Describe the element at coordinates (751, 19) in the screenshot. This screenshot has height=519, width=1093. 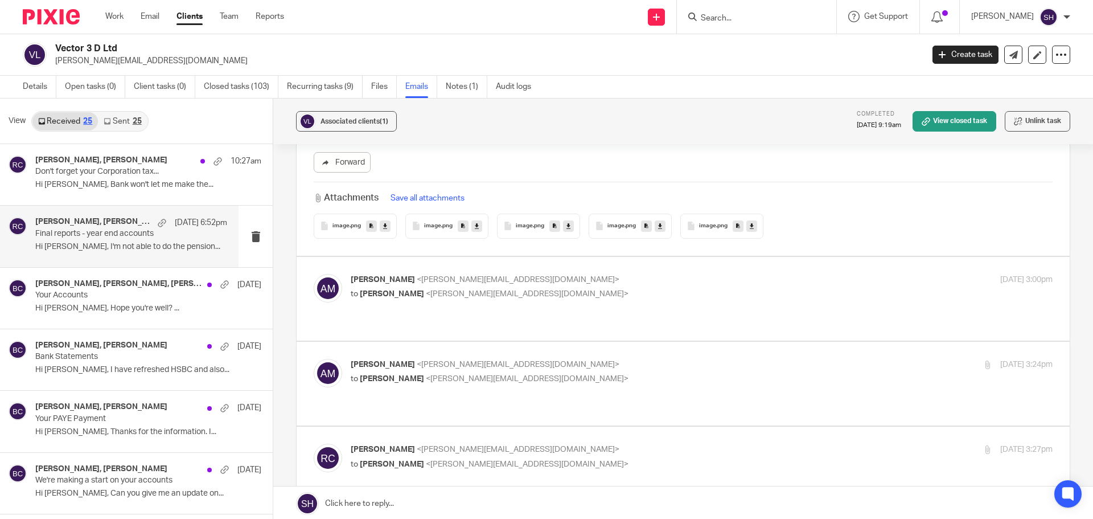
I see `input: Search` at that location.